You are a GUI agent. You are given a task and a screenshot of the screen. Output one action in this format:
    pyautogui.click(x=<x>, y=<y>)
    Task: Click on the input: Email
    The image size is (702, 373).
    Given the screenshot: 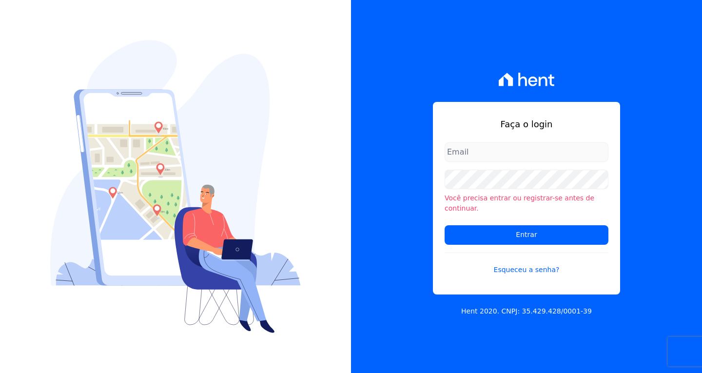 What is the action you would take?
    pyautogui.click(x=526, y=152)
    